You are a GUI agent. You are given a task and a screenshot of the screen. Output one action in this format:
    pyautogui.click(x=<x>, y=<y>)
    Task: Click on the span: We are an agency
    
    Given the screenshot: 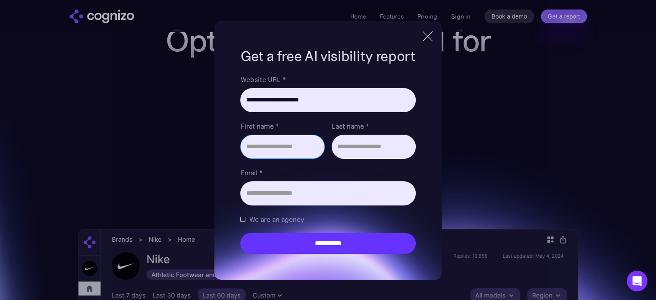 What is the action you would take?
    pyautogui.click(x=276, y=219)
    